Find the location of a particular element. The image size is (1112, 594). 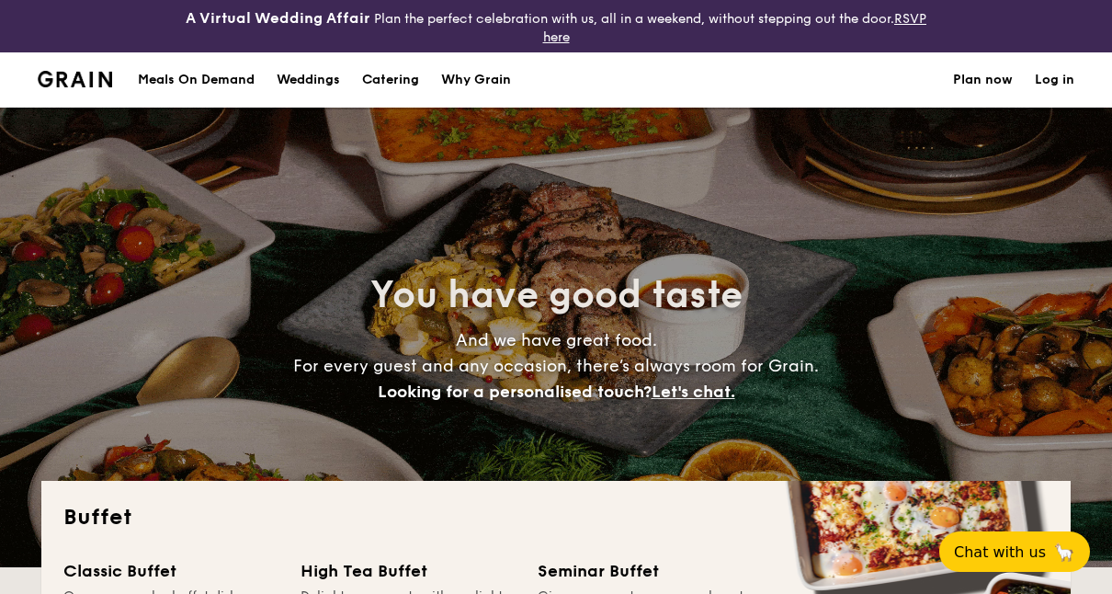

a: Plan now is located at coordinates (982, 80).